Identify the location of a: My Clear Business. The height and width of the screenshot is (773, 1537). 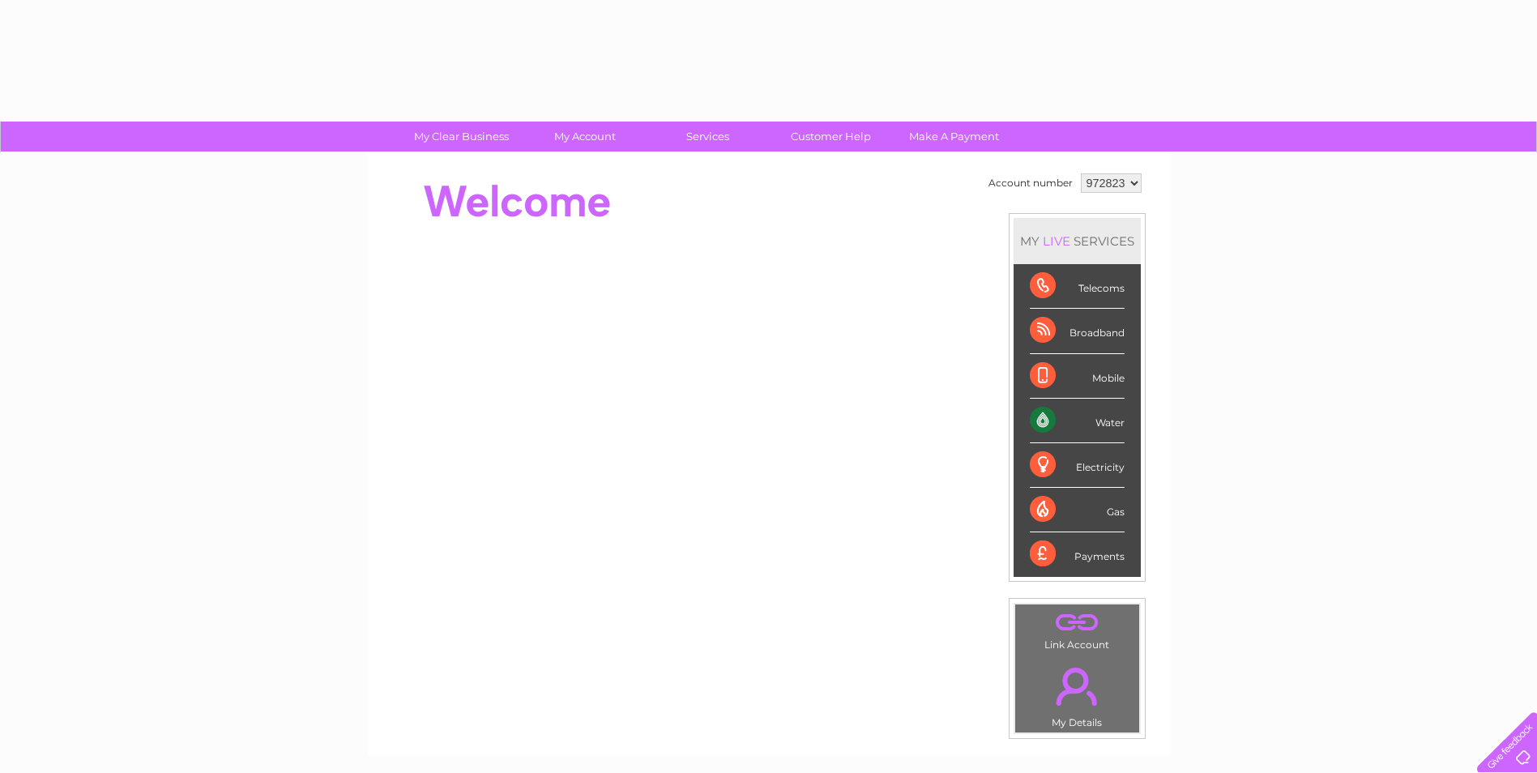
(461, 136).